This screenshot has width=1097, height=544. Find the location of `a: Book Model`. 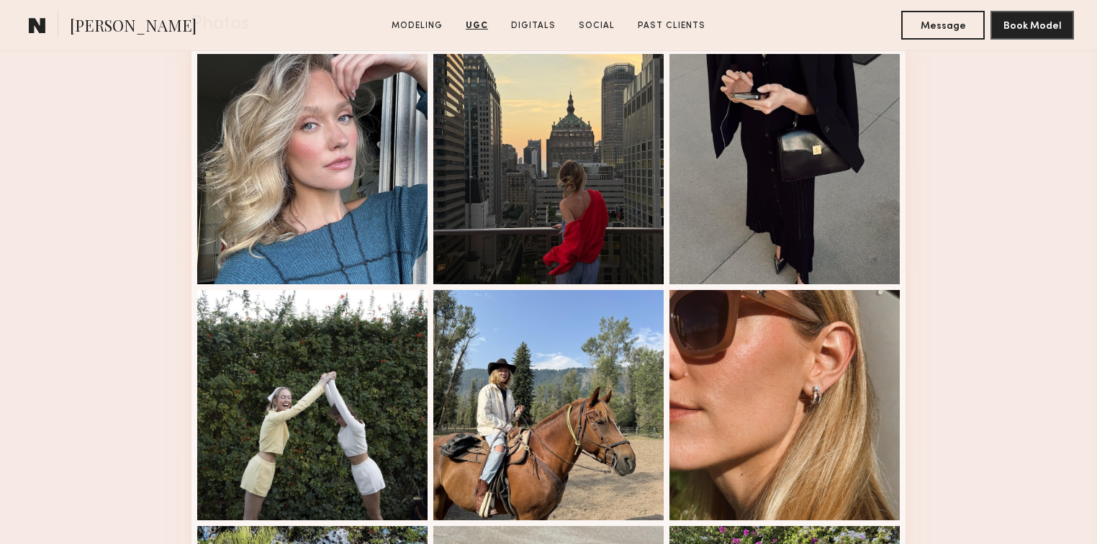

a: Book Model is located at coordinates (1032, 24).